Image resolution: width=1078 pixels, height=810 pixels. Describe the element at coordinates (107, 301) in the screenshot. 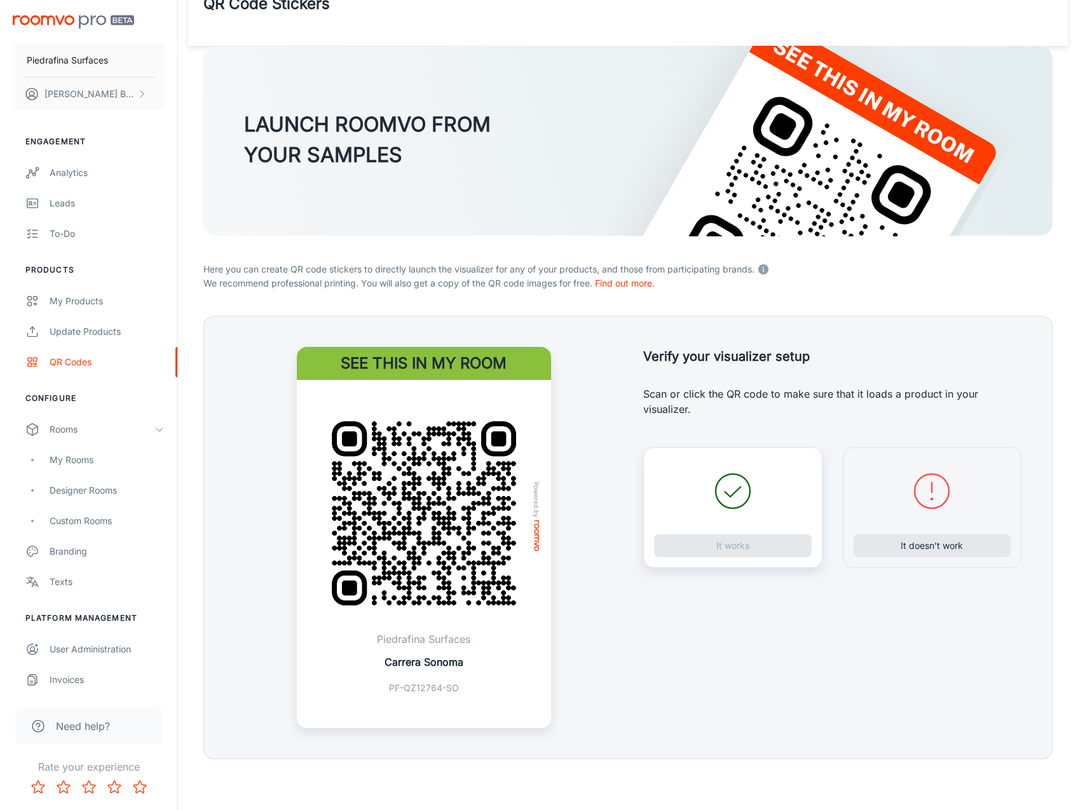

I see `div: My Products` at that location.